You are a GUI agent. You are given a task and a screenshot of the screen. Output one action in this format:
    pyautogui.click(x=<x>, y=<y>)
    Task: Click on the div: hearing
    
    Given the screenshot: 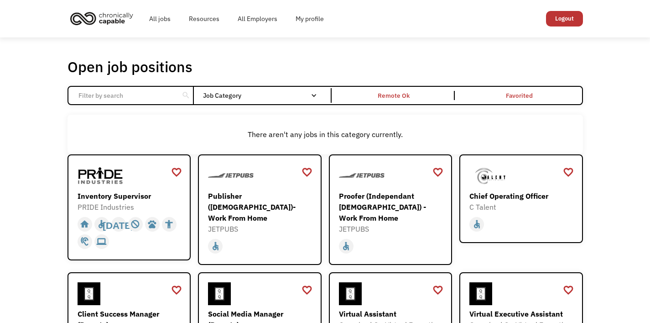 What is the action you would take?
    pyautogui.click(x=84, y=241)
    